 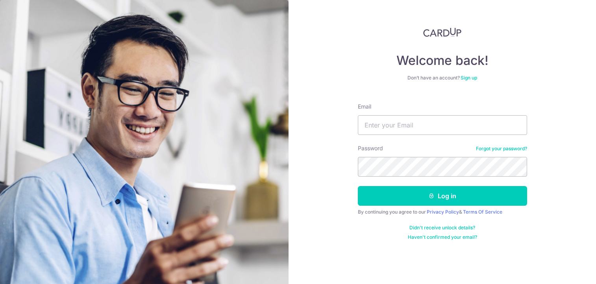 I want to click on a: Terms Of Service, so click(x=483, y=212).